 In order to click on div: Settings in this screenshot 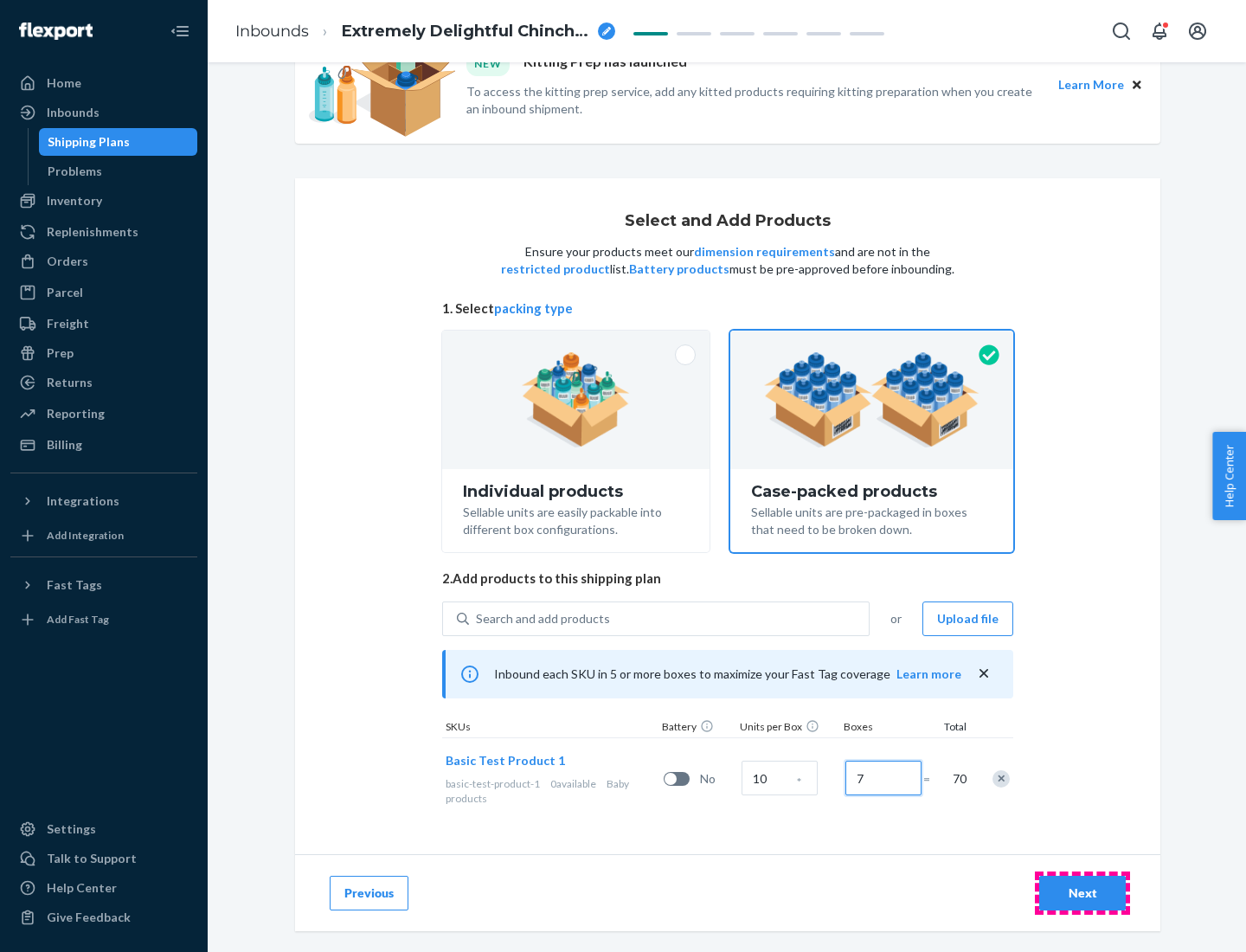, I will do `click(71, 829)`.